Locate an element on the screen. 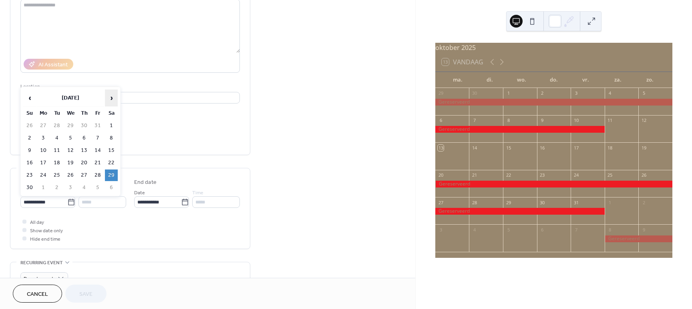  td: 23 is located at coordinates (30, 175).